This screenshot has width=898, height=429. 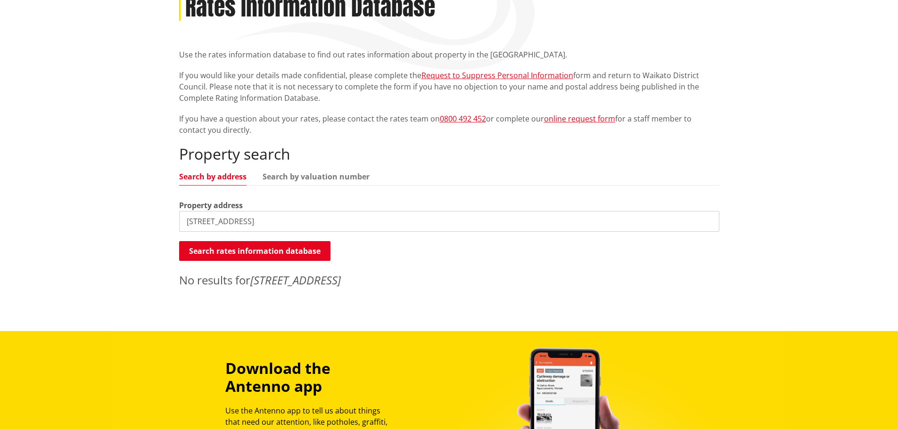 I want to click on label: Property address, so click(x=211, y=206).